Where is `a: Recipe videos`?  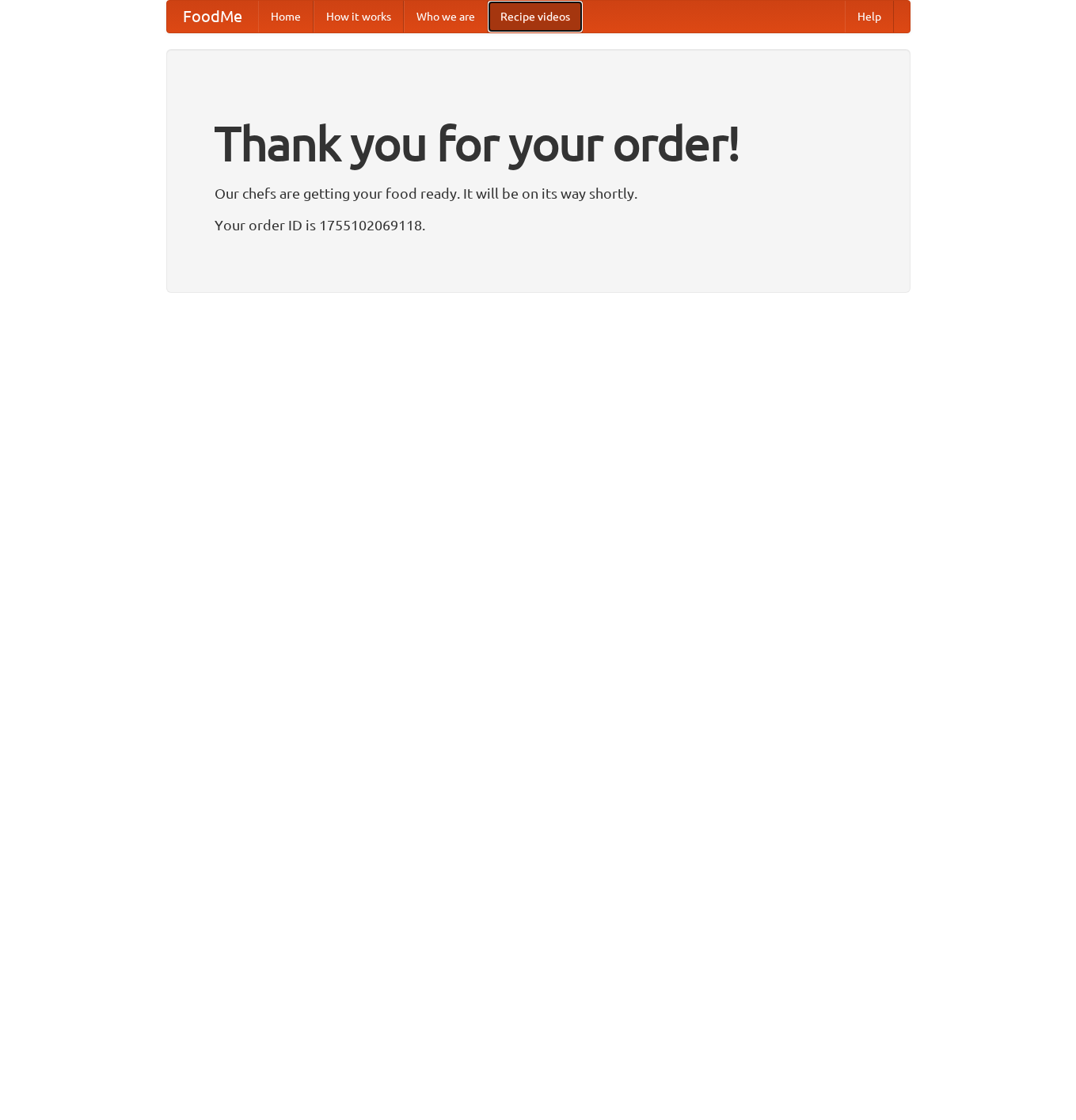
a: Recipe videos is located at coordinates (536, 17).